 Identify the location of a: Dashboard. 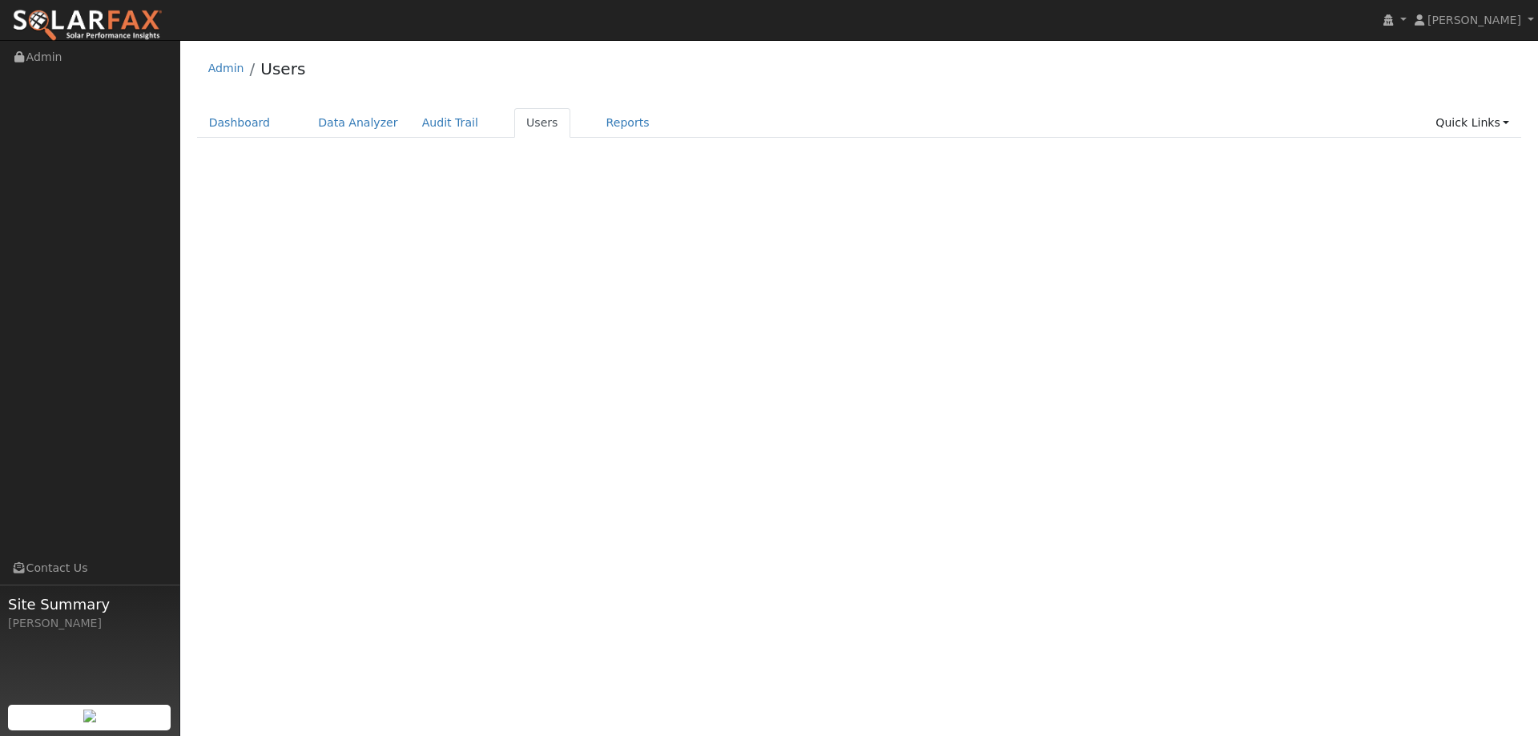
(240, 123).